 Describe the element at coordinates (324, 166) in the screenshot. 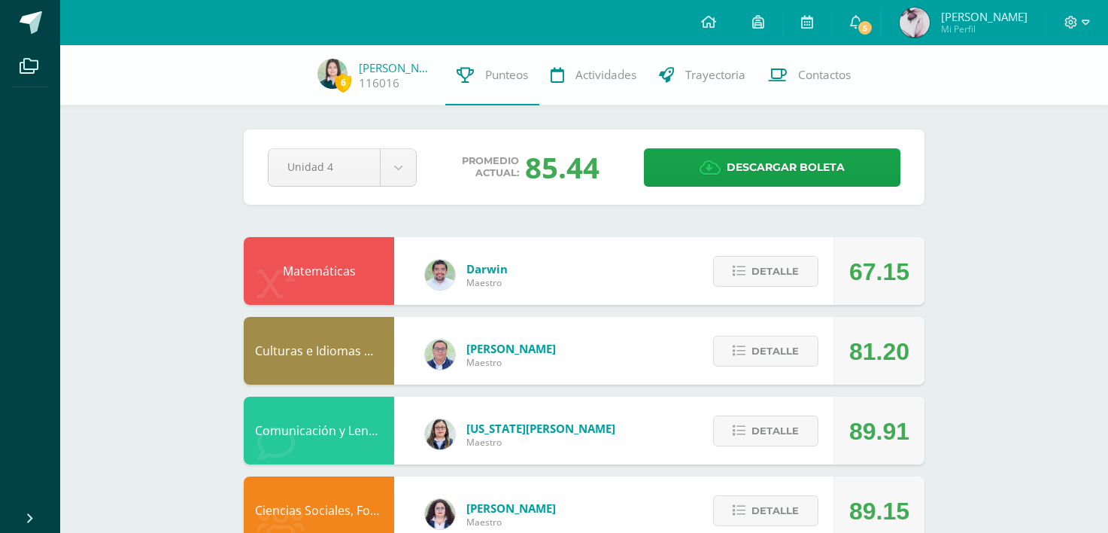

I see `span: Unidad 4` at that location.